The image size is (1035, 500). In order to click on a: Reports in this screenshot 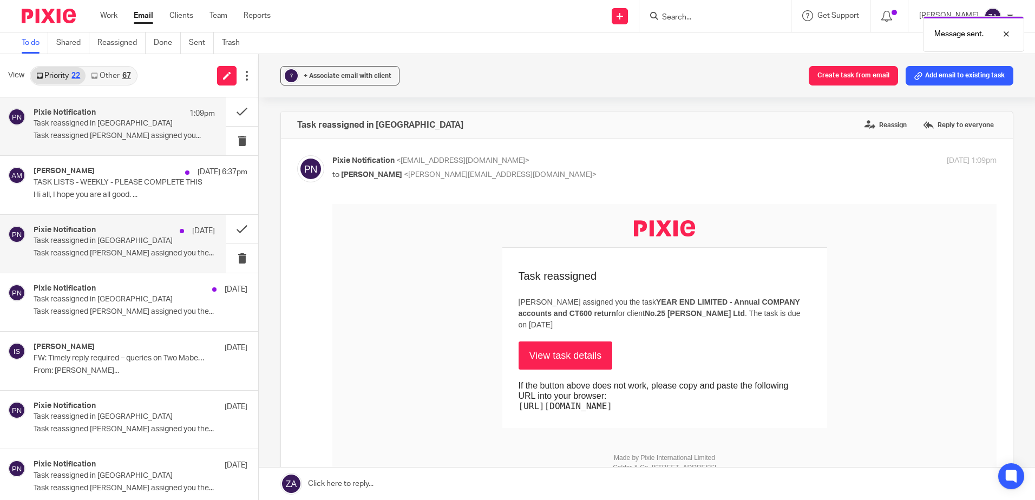, I will do `click(257, 16)`.